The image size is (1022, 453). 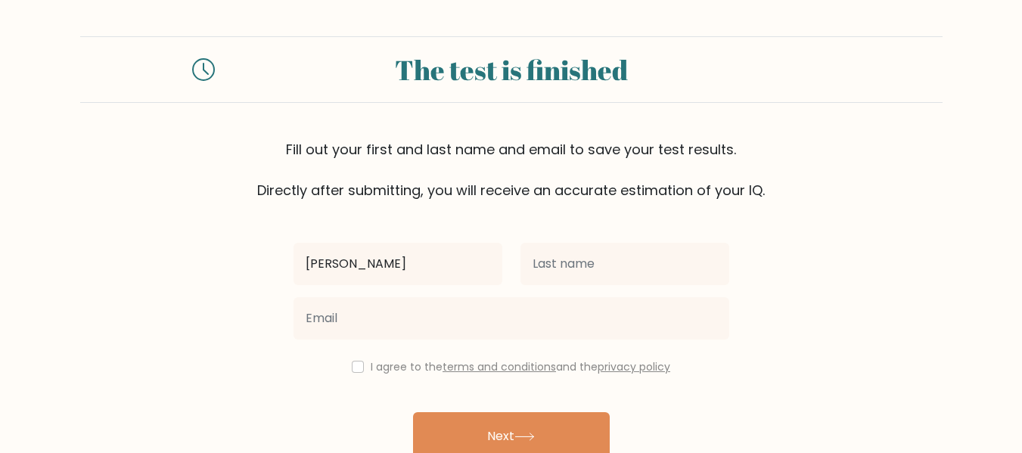 I want to click on input: First name, so click(x=398, y=264).